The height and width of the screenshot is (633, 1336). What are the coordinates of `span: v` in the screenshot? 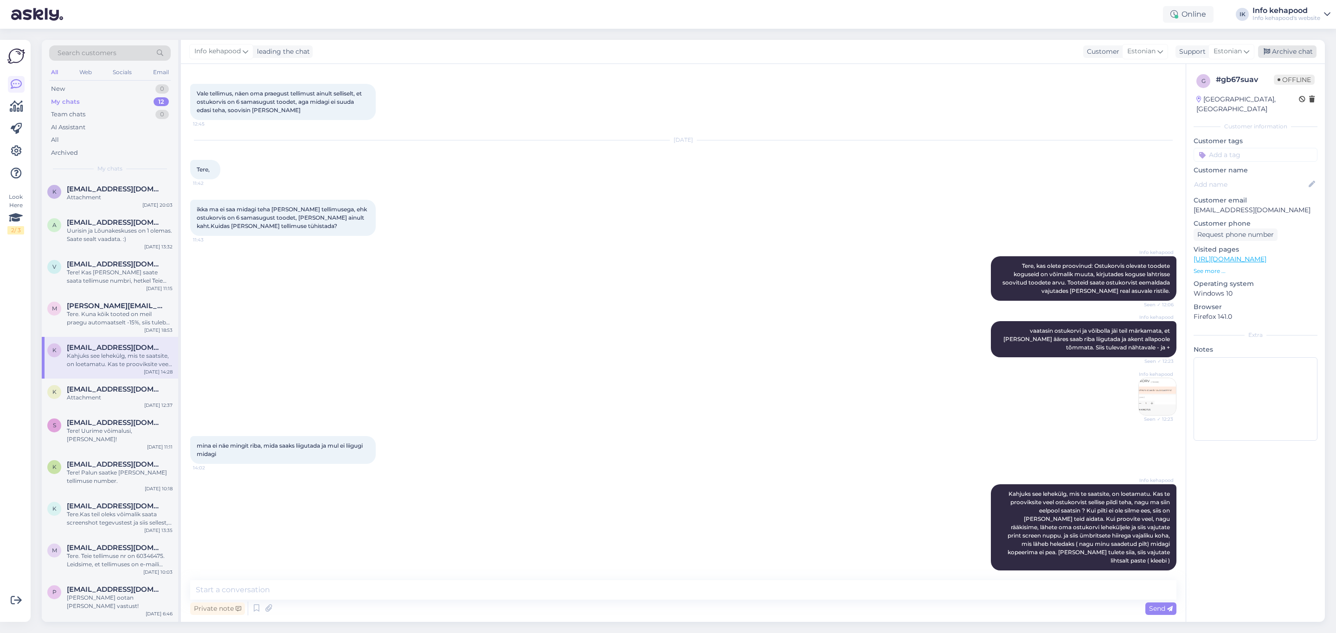 It's located at (54, 267).